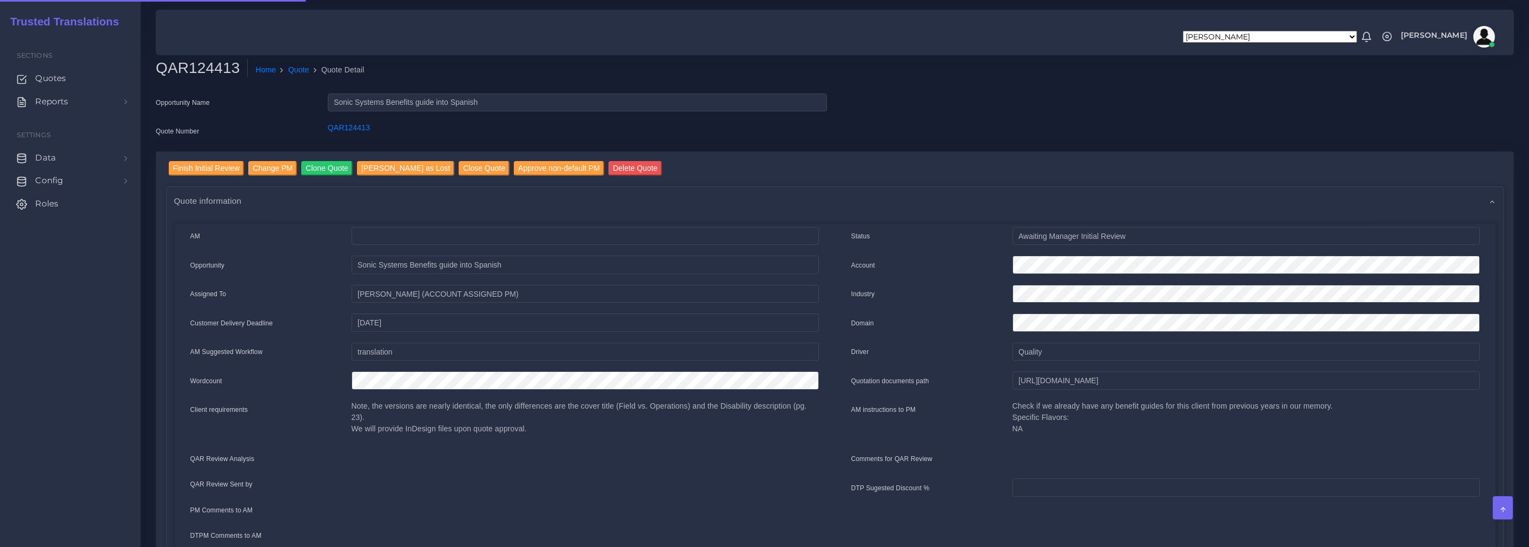 This screenshot has width=1529, height=547. I want to click on a: Config, so click(70, 181).